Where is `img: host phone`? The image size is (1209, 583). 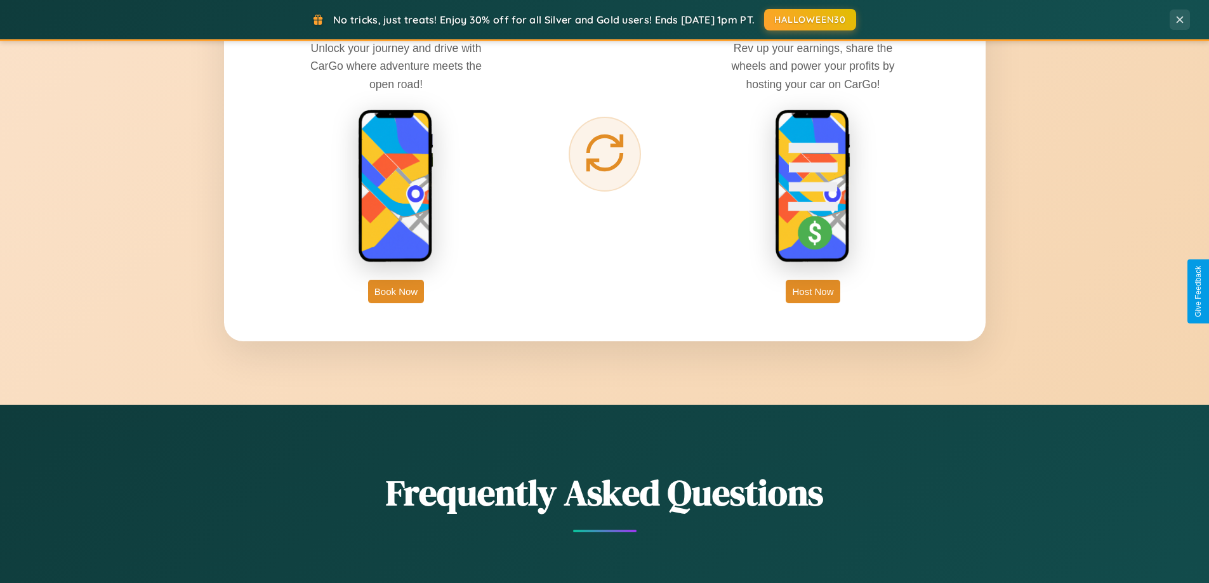 img: host phone is located at coordinates (813, 187).